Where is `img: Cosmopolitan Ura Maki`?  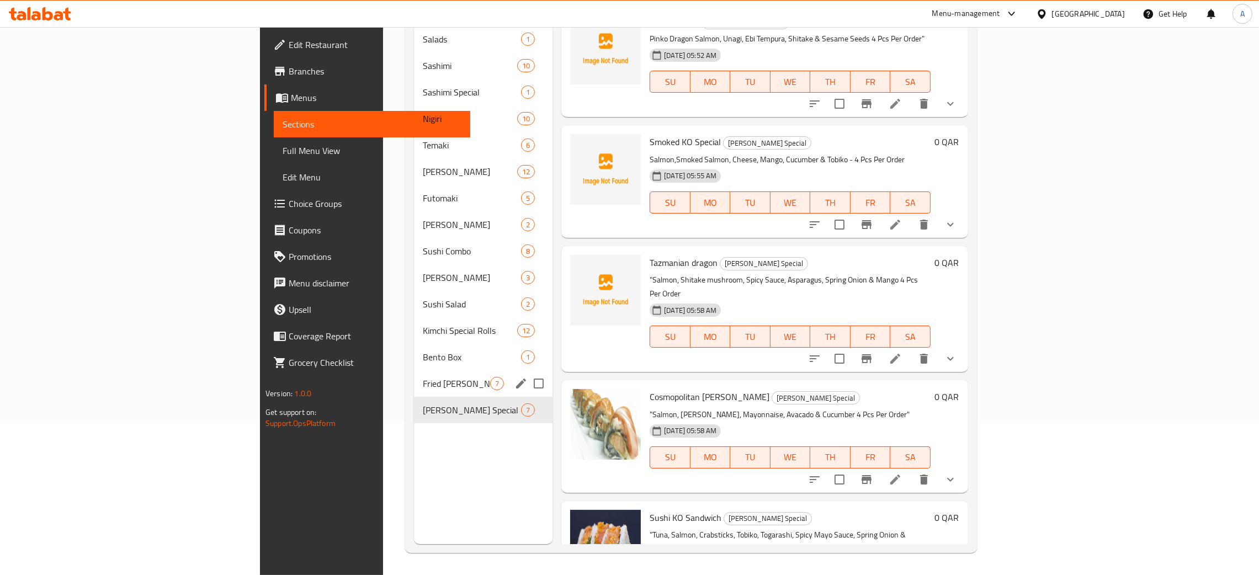
img: Cosmopolitan Ura Maki is located at coordinates (606, 425).